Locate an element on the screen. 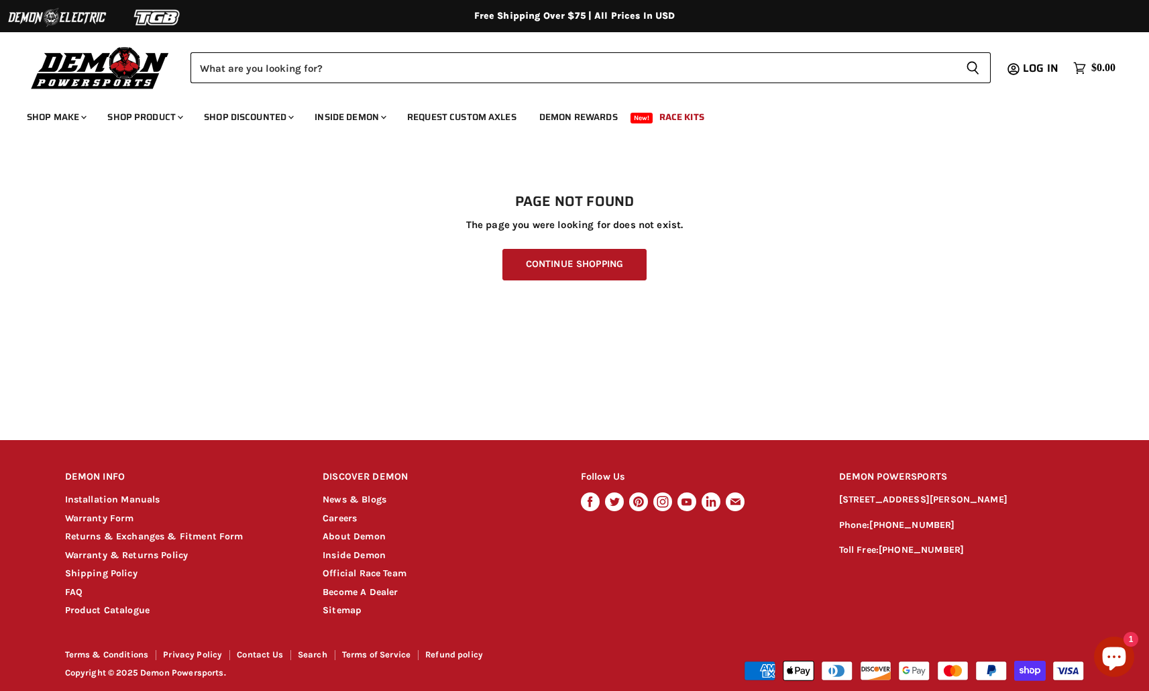 The width and height of the screenshot is (1149, 691). p: Phone: is located at coordinates (962, 525).